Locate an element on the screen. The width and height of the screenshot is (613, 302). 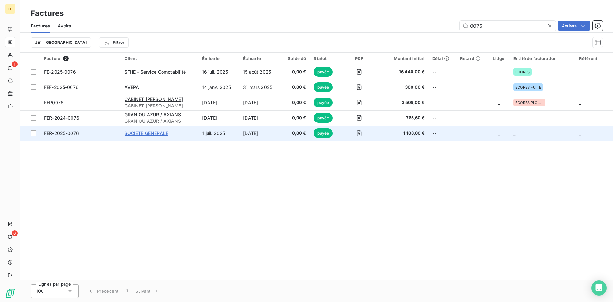
span: 100 is located at coordinates (40, 291).